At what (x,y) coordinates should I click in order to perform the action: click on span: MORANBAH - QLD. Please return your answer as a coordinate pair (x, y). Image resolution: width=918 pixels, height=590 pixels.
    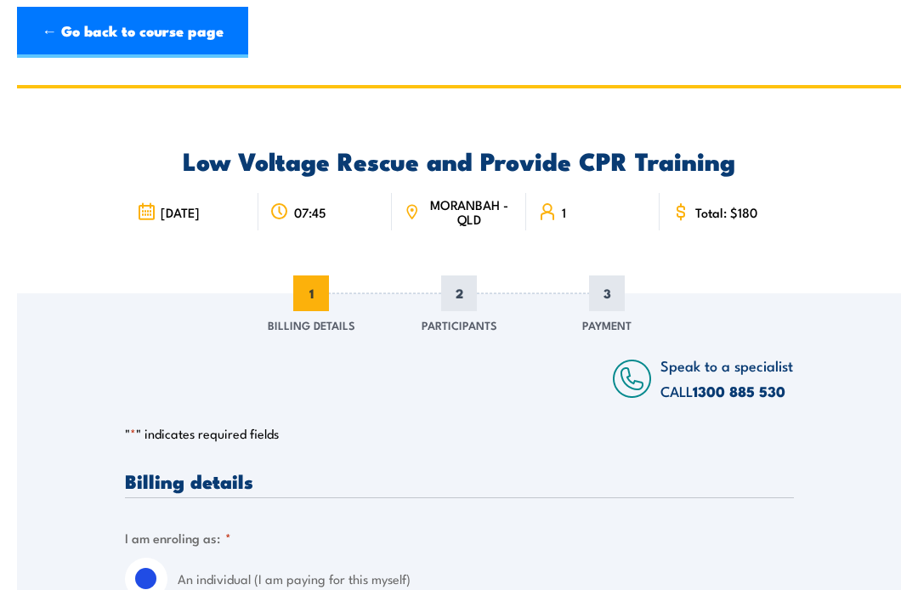
    Looking at the image, I should click on (469, 212).